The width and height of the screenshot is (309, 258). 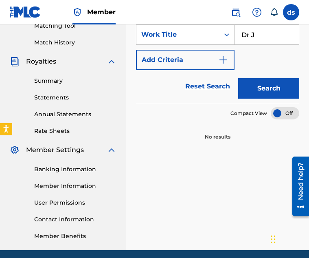 I want to click on span: Member, so click(x=102, y=12).